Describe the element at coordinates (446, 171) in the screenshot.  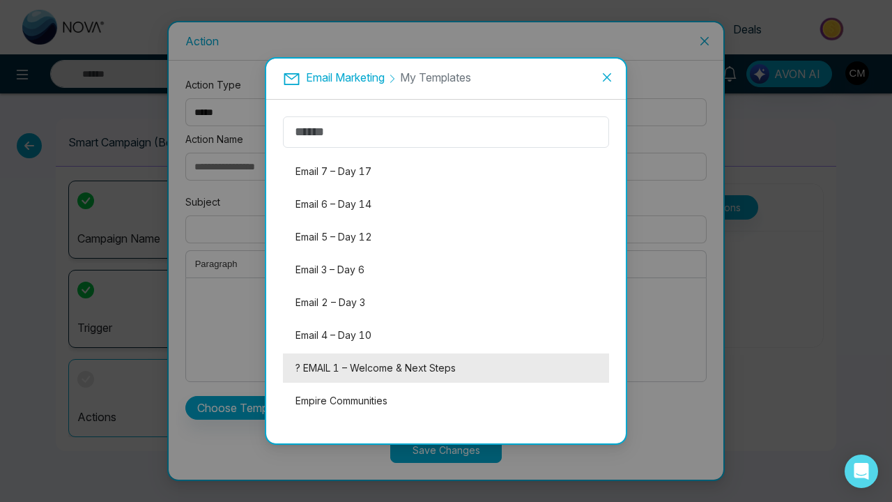
I see `li: Email 7 – Day 17` at that location.